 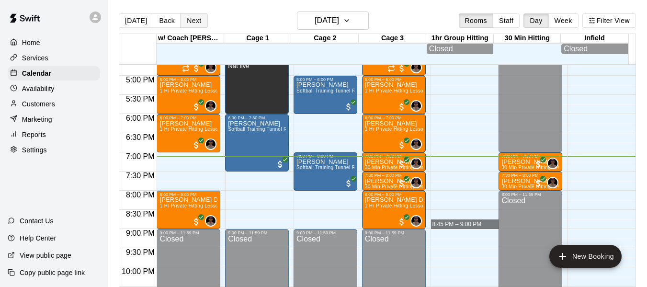 I want to click on div: 6:00 PM – 7:30 PM: Lindsay Sesate, so click(x=257, y=143).